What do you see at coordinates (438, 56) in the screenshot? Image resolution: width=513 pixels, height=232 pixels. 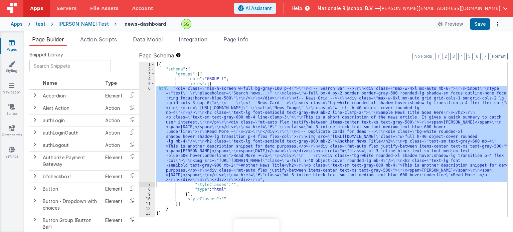 I see `button: 1` at bounding box center [438, 56].